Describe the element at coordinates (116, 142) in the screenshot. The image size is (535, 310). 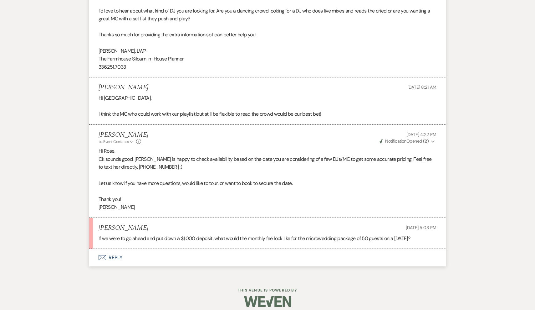
I see `button: to: Event Contacts` at that location.